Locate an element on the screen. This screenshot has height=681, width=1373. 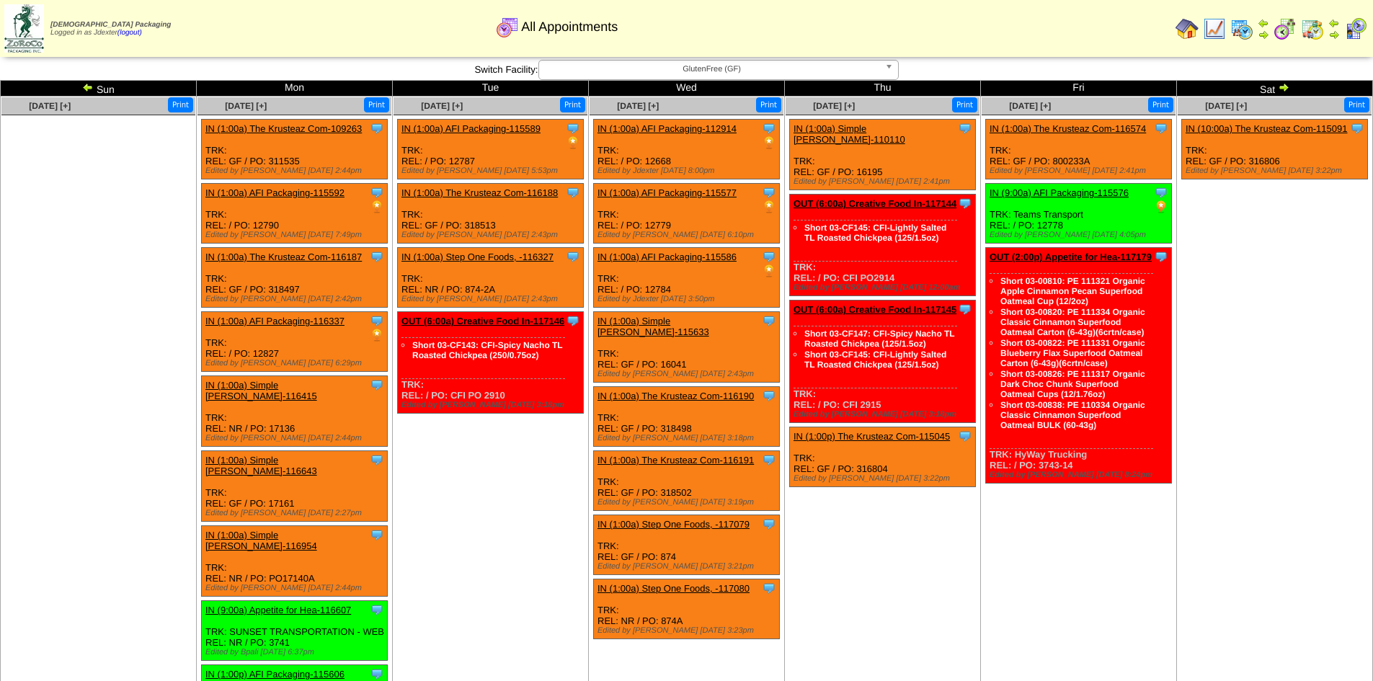
td: Thu is located at coordinates (883, 89).